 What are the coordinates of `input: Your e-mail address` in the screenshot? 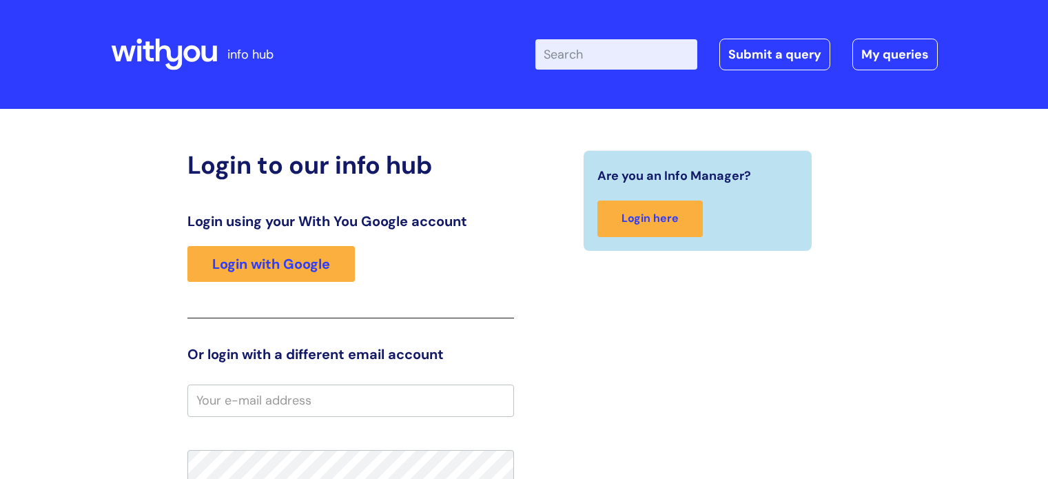 It's located at (351, 400).